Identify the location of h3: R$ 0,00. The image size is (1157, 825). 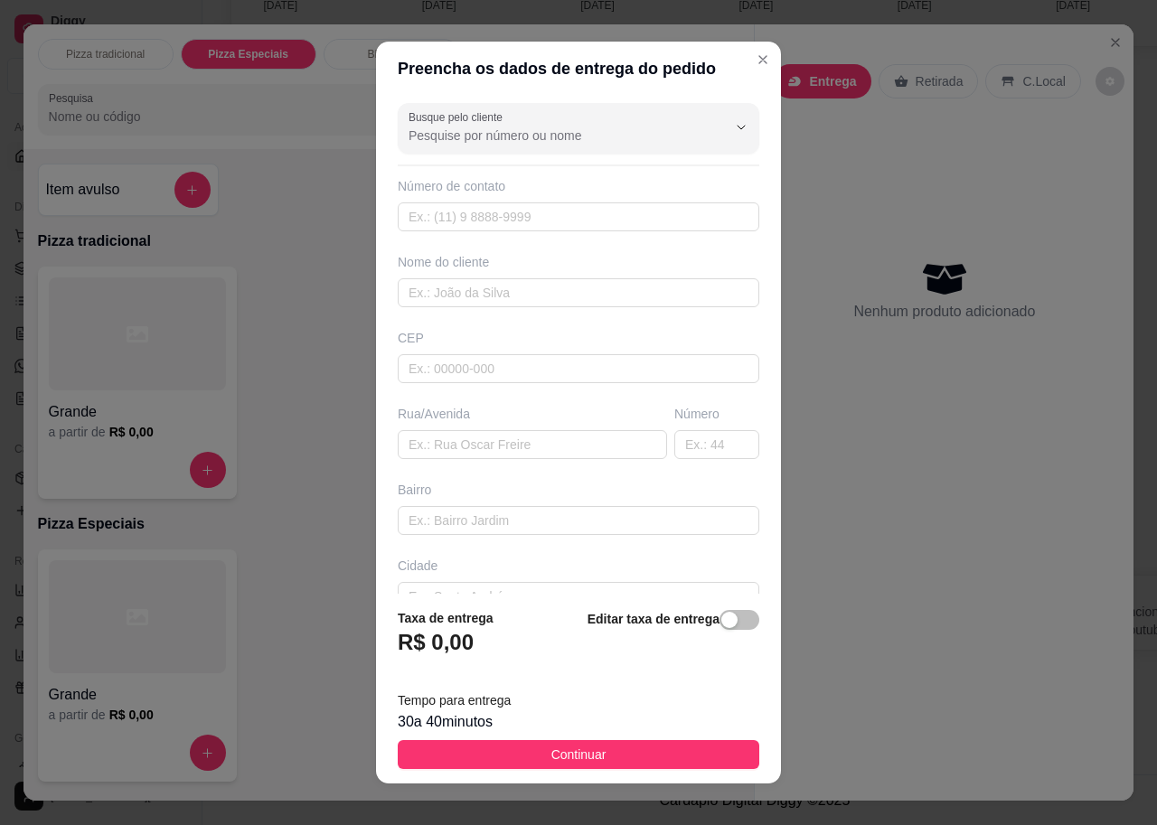
(436, 642).